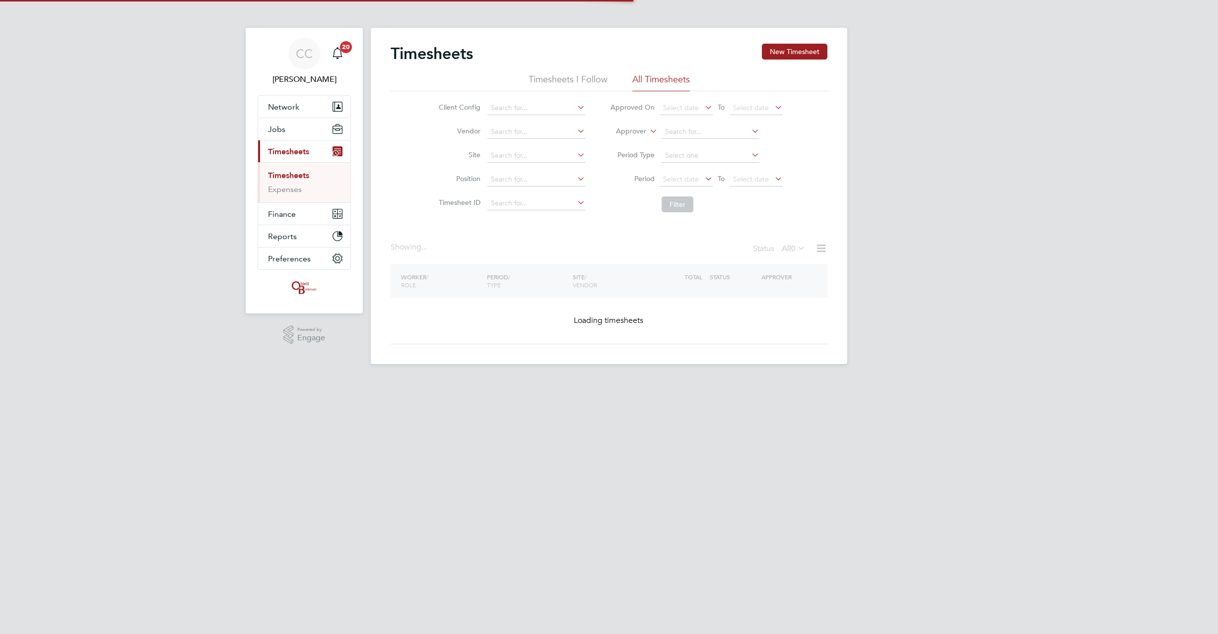 The height and width of the screenshot is (634, 1218). What do you see at coordinates (337, 54) in the screenshot?
I see `a: 20` at bounding box center [337, 54].